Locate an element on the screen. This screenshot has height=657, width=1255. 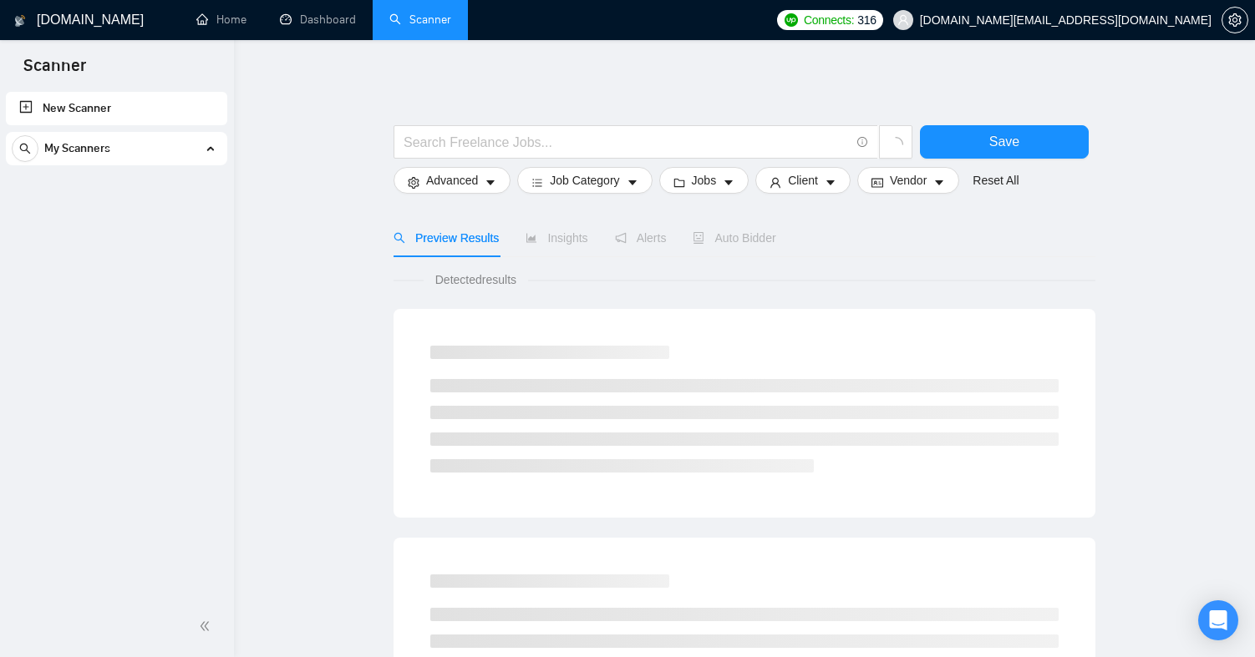
li: New Scanner is located at coordinates (116, 109).